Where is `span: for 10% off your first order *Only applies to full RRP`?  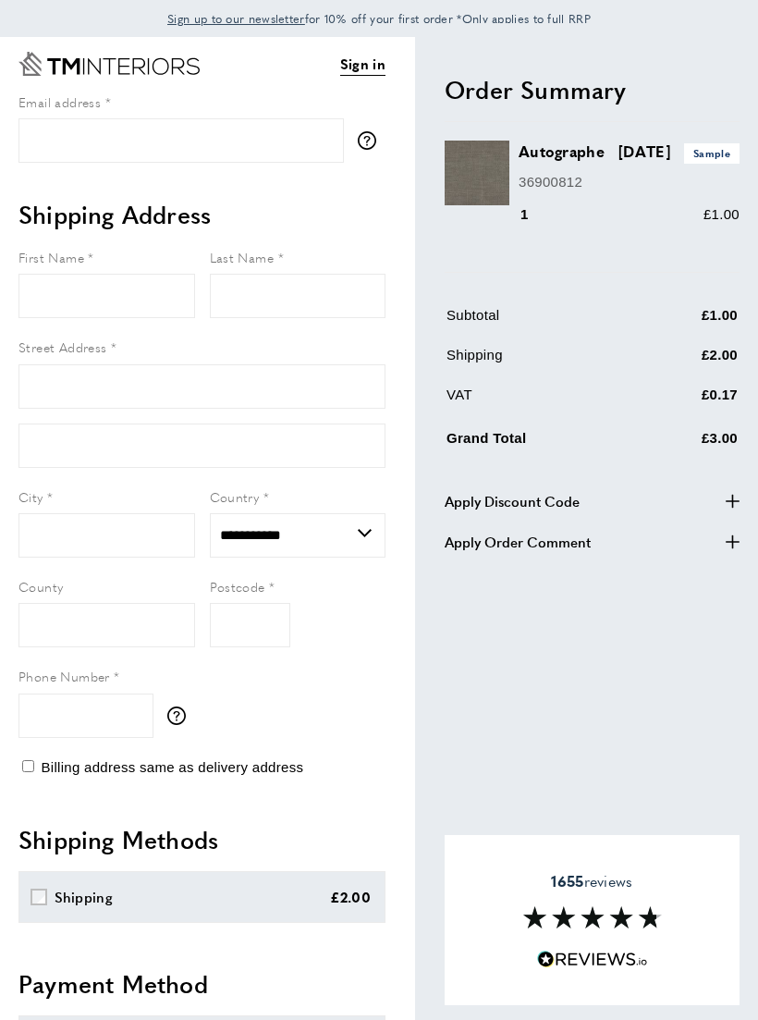 span: for 10% off your first order *Only applies to full RRP is located at coordinates (379, 18).